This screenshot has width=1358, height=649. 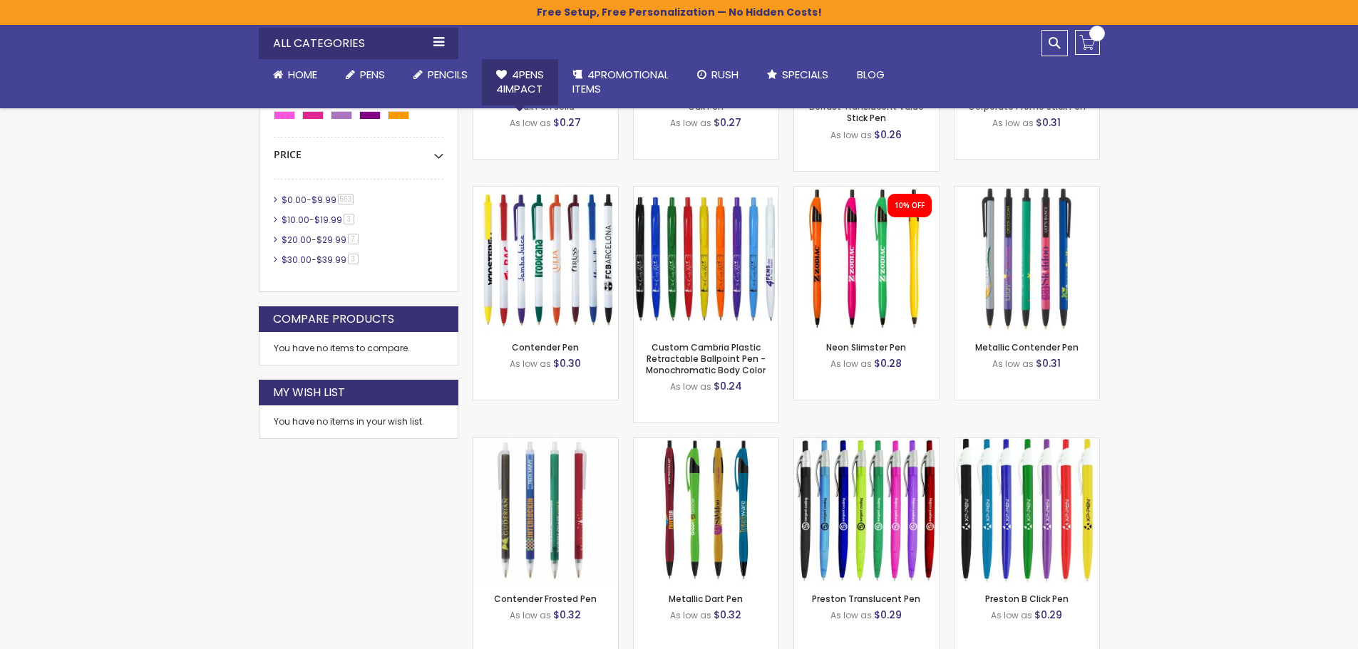 I want to click on a: Blog, so click(x=870, y=75).